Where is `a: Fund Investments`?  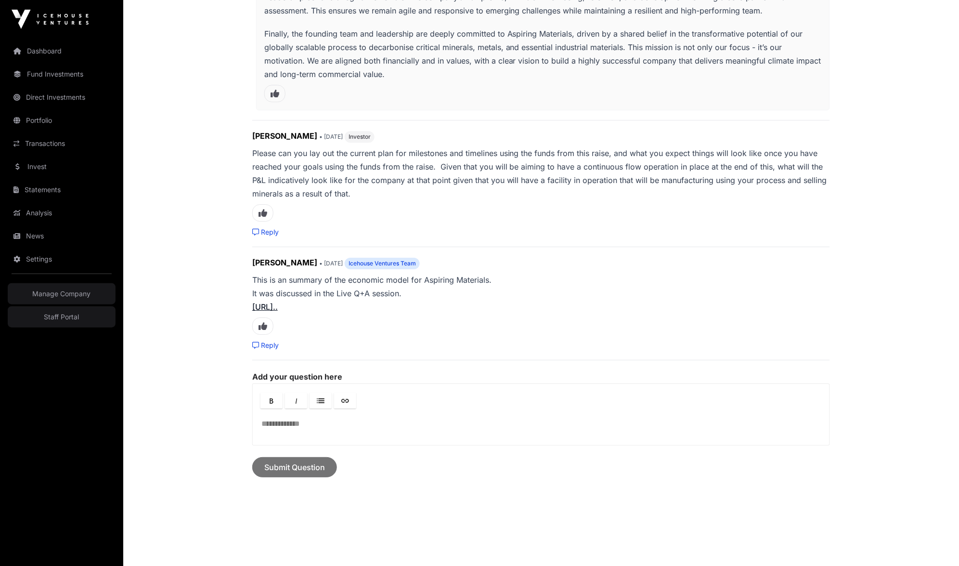
a: Fund Investments is located at coordinates (62, 74).